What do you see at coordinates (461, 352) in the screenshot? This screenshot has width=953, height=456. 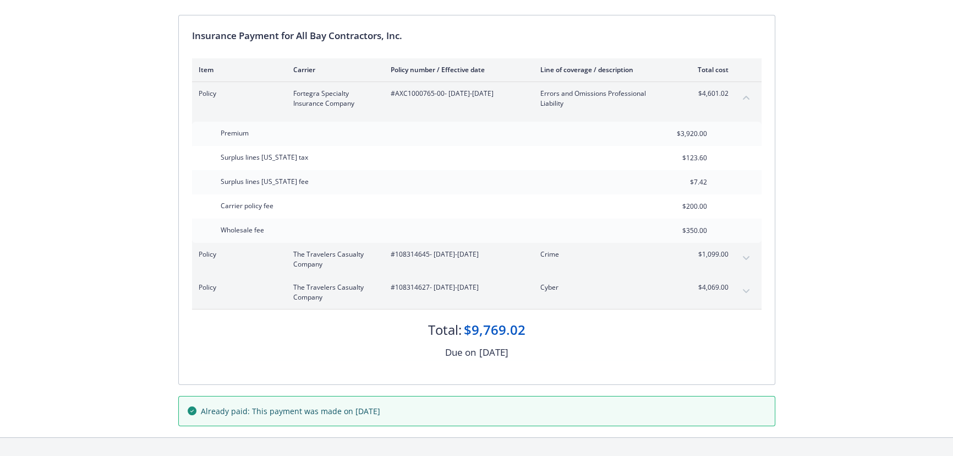 I see `div: Due on` at bounding box center [461, 352].